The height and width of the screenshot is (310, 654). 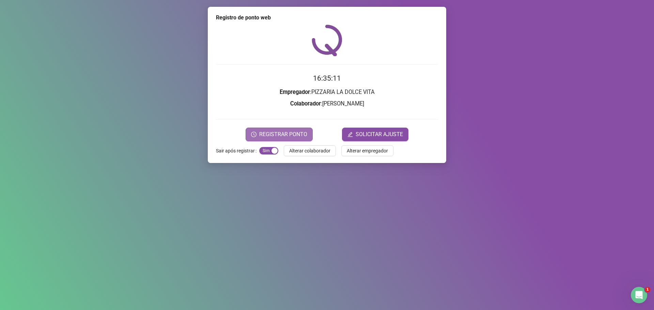 I want to click on button: Alterar colaborador, so click(x=310, y=151).